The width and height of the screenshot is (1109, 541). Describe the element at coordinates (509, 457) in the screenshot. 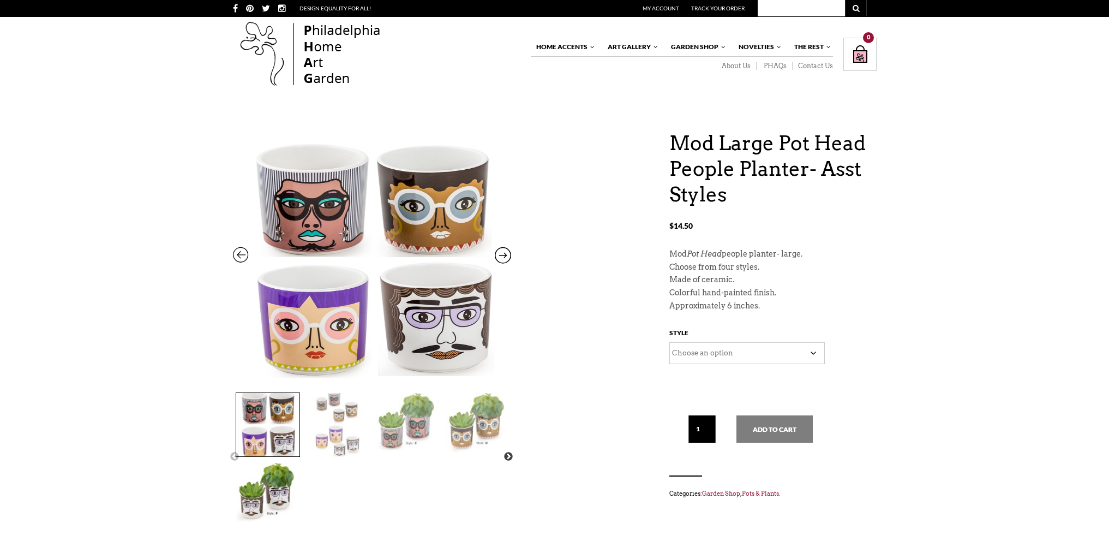

I see `button: Next` at that location.